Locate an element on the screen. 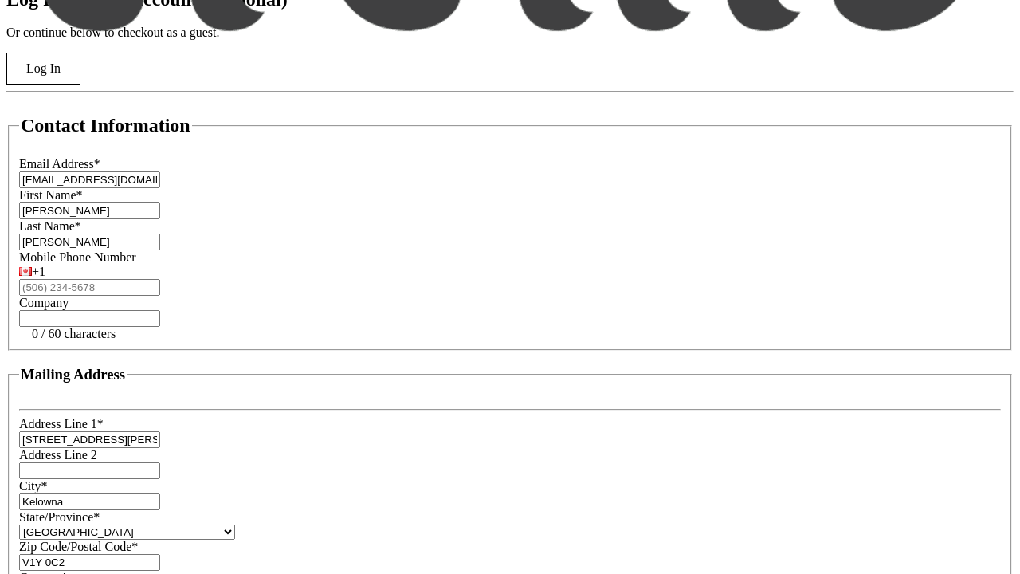 Image resolution: width=1020 pixels, height=574 pixels. label: Address Line 2 is located at coordinates (58, 454).